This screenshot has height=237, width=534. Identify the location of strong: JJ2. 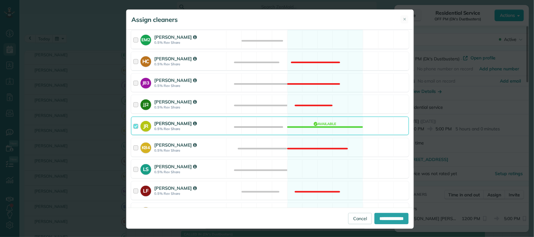
(146, 104).